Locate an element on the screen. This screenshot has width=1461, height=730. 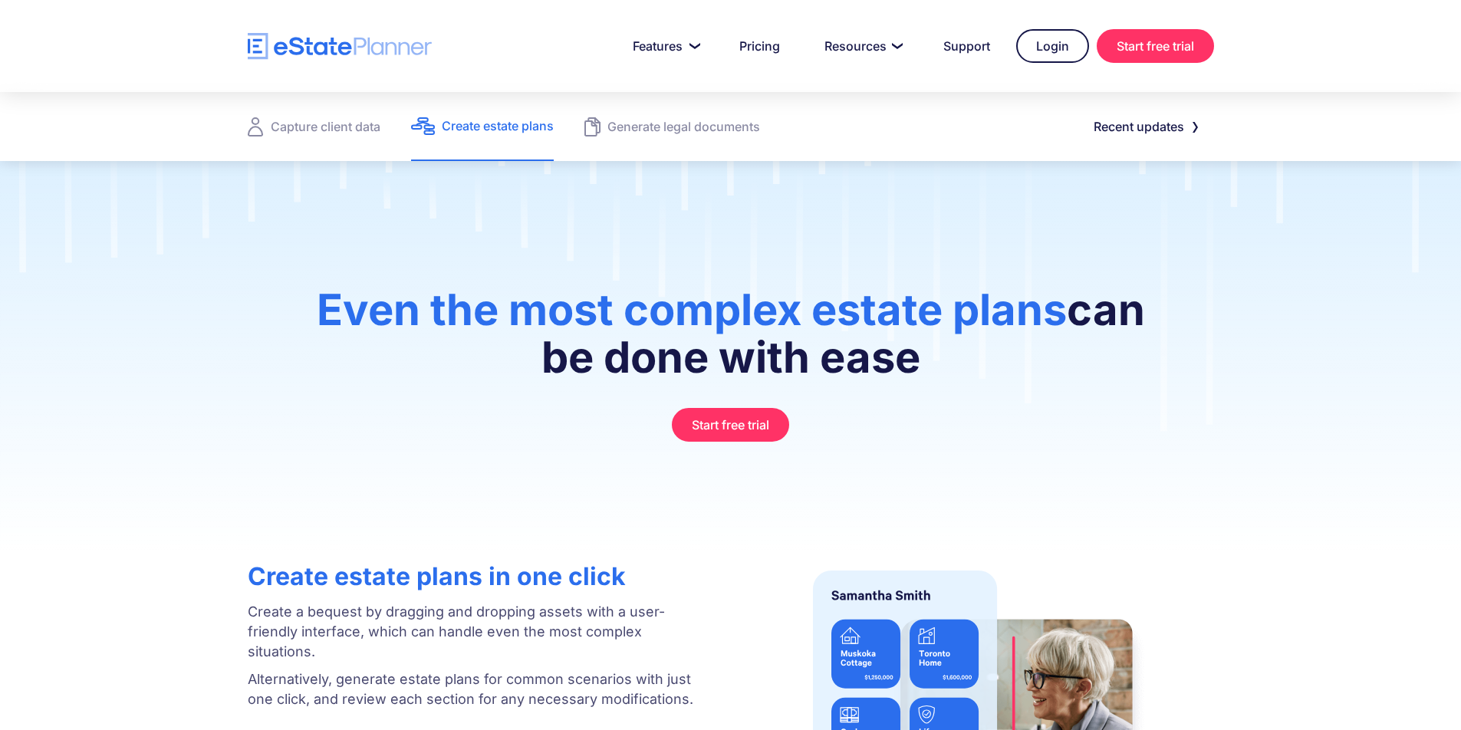
a: Create estate plans is located at coordinates (482, 127).